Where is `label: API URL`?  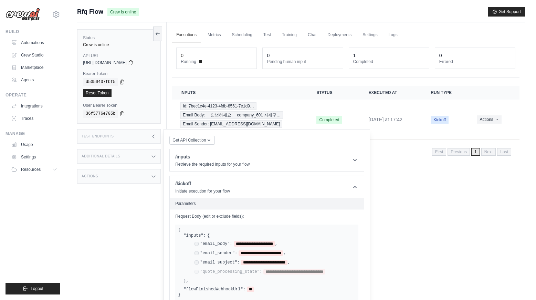
label: API URL is located at coordinates (119, 56).